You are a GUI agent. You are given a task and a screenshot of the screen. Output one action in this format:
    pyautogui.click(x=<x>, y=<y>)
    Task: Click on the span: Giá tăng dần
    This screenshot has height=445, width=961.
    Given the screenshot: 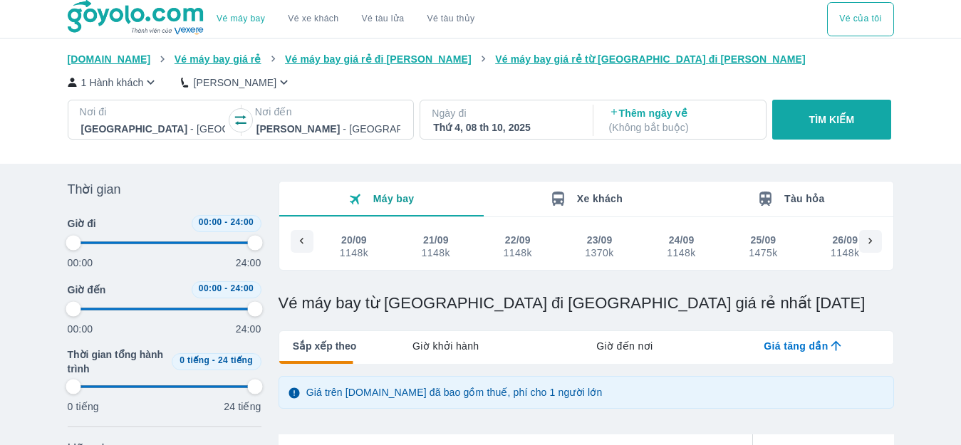 What is the action you would take?
    pyautogui.click(x=796, y=346)
    